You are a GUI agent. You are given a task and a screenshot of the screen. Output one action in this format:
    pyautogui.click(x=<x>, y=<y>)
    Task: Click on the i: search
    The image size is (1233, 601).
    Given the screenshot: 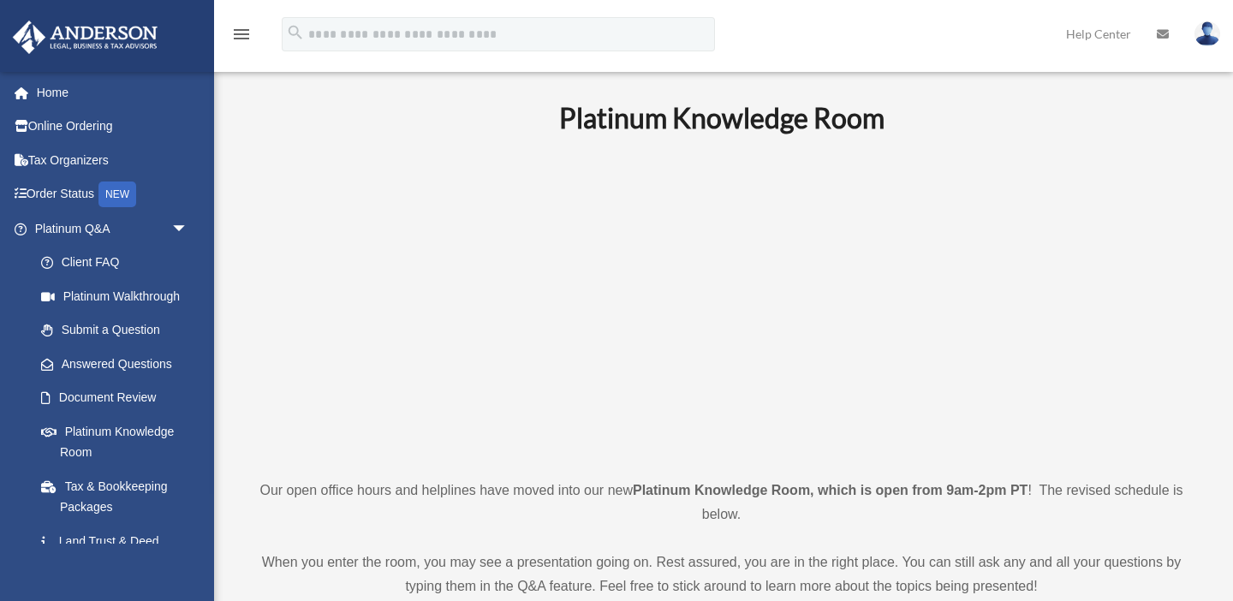 What is the action you would take?
    pyautogui.click(x=295, y=33)
    